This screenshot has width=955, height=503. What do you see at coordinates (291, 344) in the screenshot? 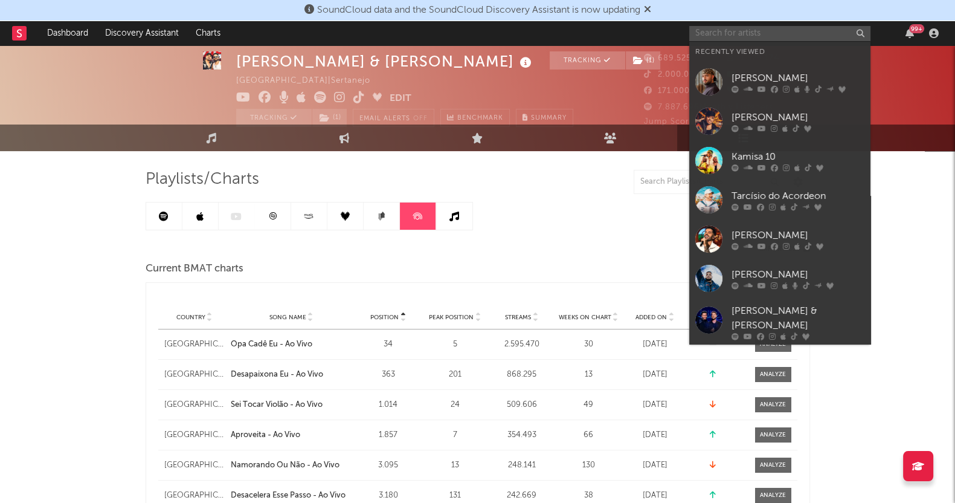
I see `a: Opa Cadê Eu - Ao Vivo` at bounding box center [291, 344].